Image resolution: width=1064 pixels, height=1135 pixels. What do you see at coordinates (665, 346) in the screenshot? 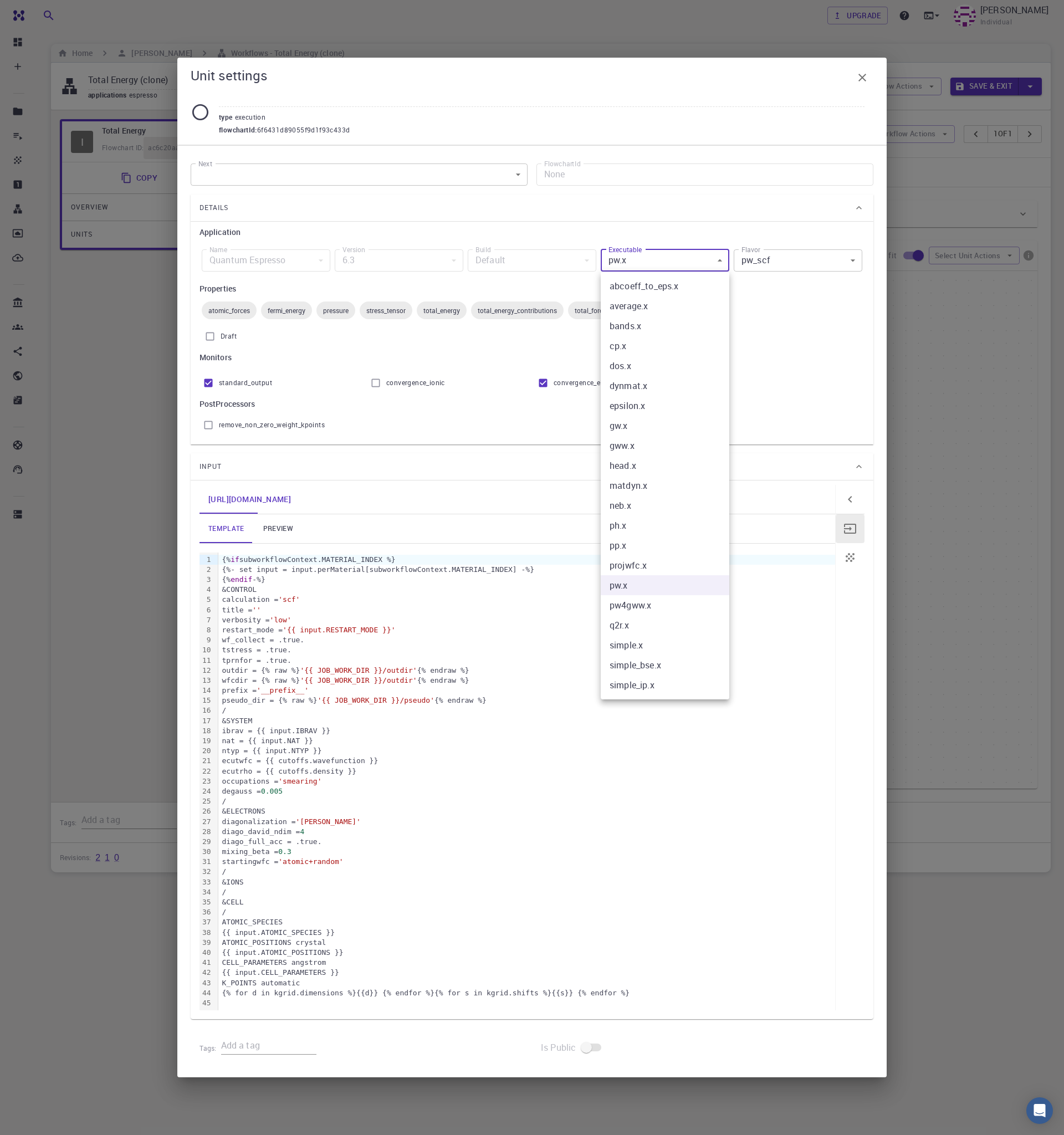
I see `li: cp.x` at bounding box center [665, 346].